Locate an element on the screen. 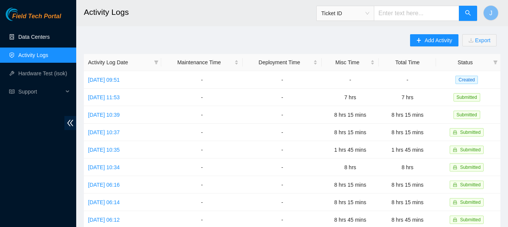 The image size is (508, 227). span: Add Activity is located at coordinates (438, 40).